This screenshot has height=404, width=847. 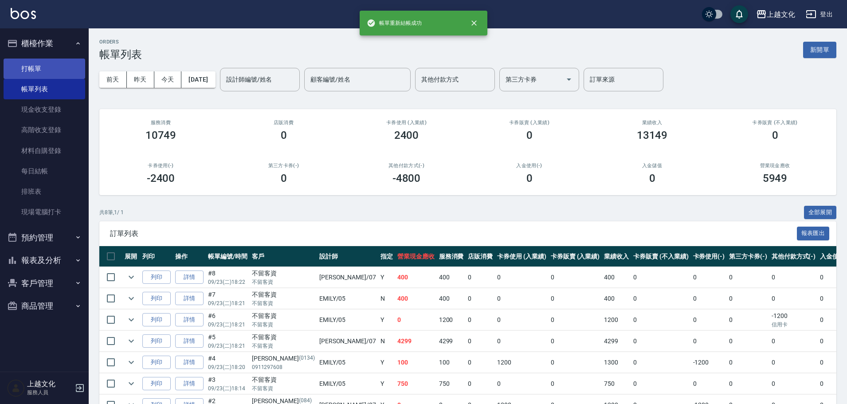 What do you see at coordinates (227, 320) in the screenshot?
I see `td: #6` at bounding box center [227, 320].